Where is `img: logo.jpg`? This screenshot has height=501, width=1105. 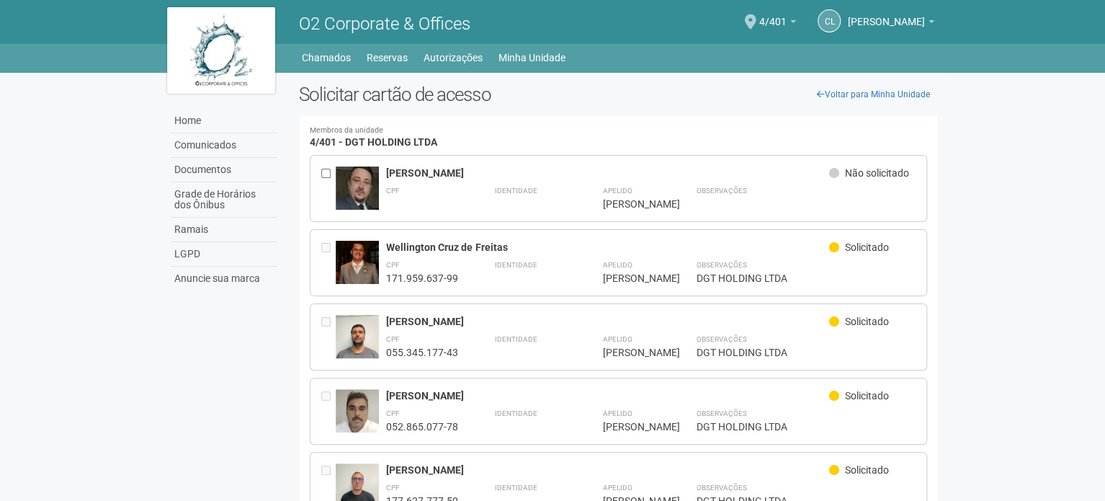
img: logo.jpg is located at coordinates (221, 50).